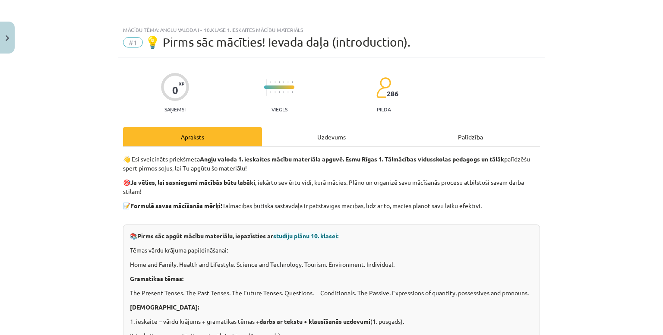 This screenshot has width=663, height=335. Describe the element at coordinates (133, 42) in the screenshot. I see `span: #1` at that location.